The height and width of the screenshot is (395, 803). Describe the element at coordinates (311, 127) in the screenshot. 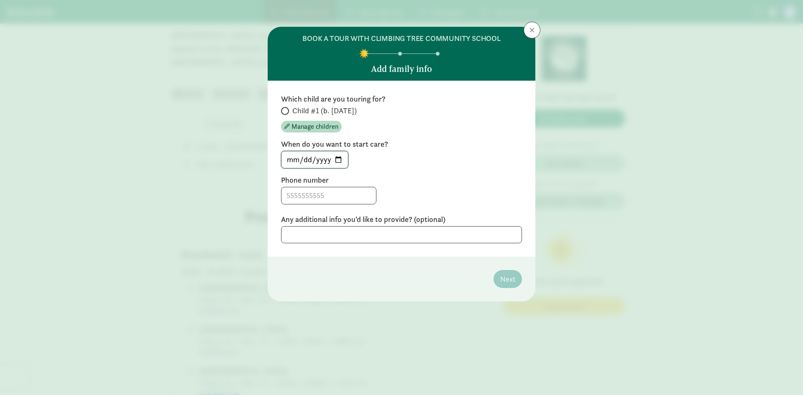

I see `button: Manage children` at that location.